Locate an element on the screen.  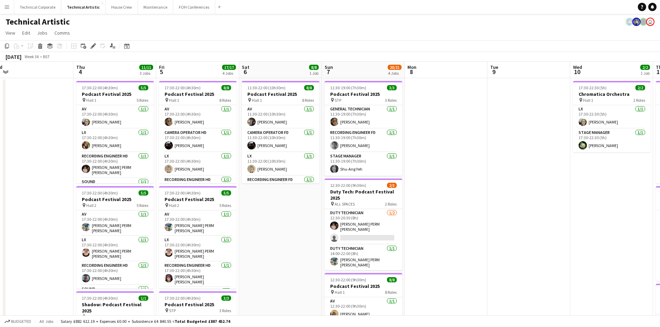
button: Maintenance is located at coordinates (156, 7).